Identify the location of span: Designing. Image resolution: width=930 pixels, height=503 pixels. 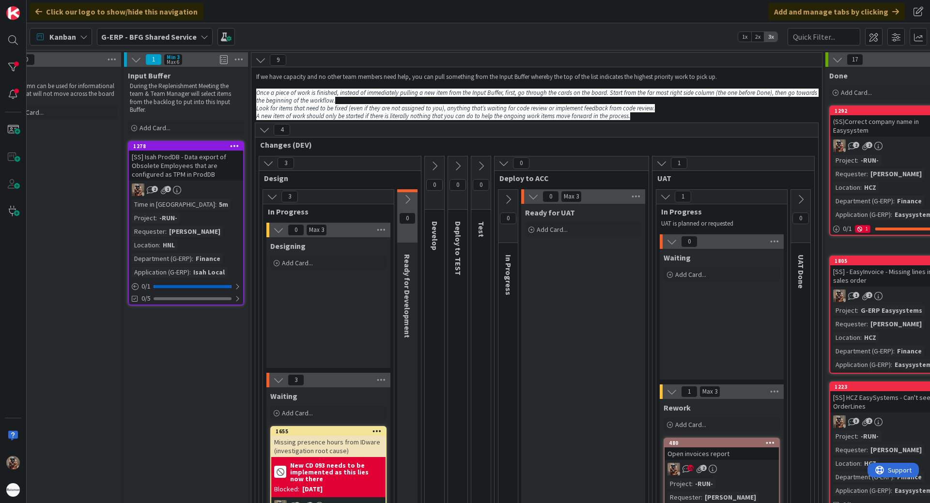
(288, 246).